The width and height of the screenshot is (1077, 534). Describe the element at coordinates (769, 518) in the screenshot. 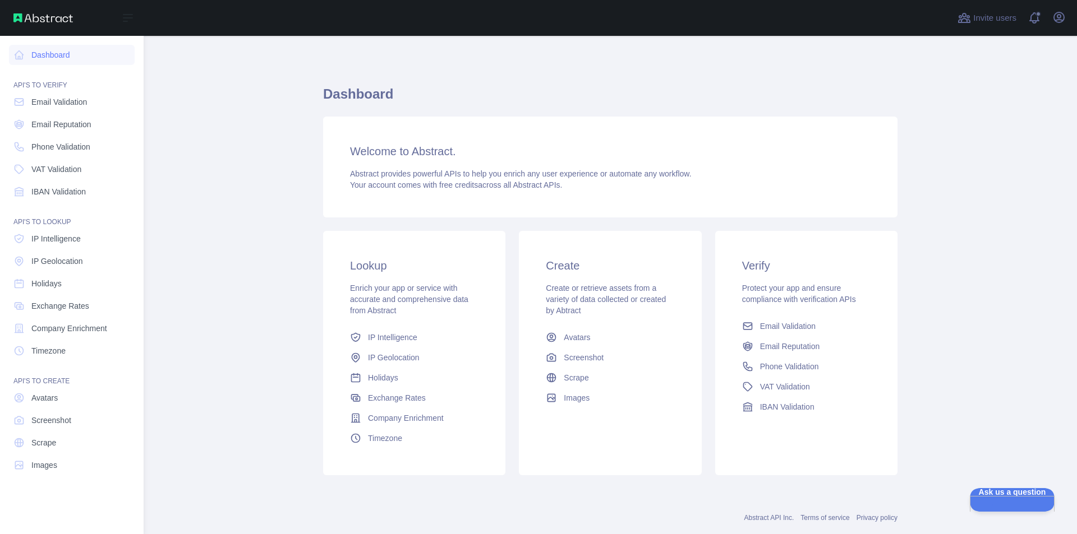

I see `a: Abstract API Inc.` at that location.